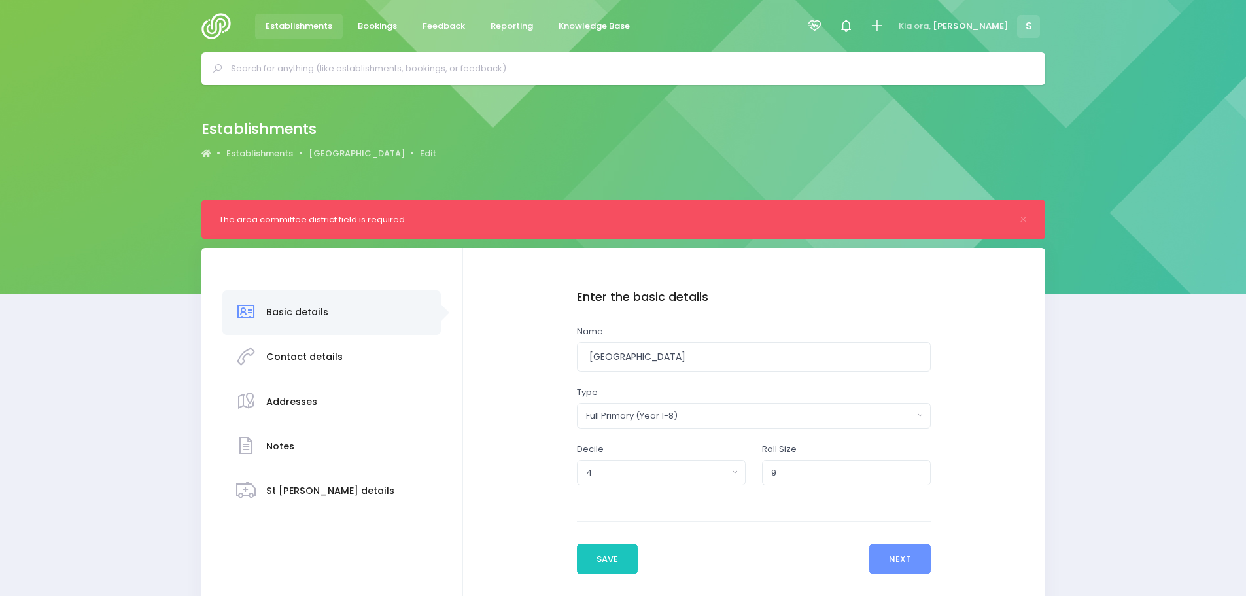  Describe the element at coordinates (1023, 219) in the screenshot. I see `button: Close` at that location.